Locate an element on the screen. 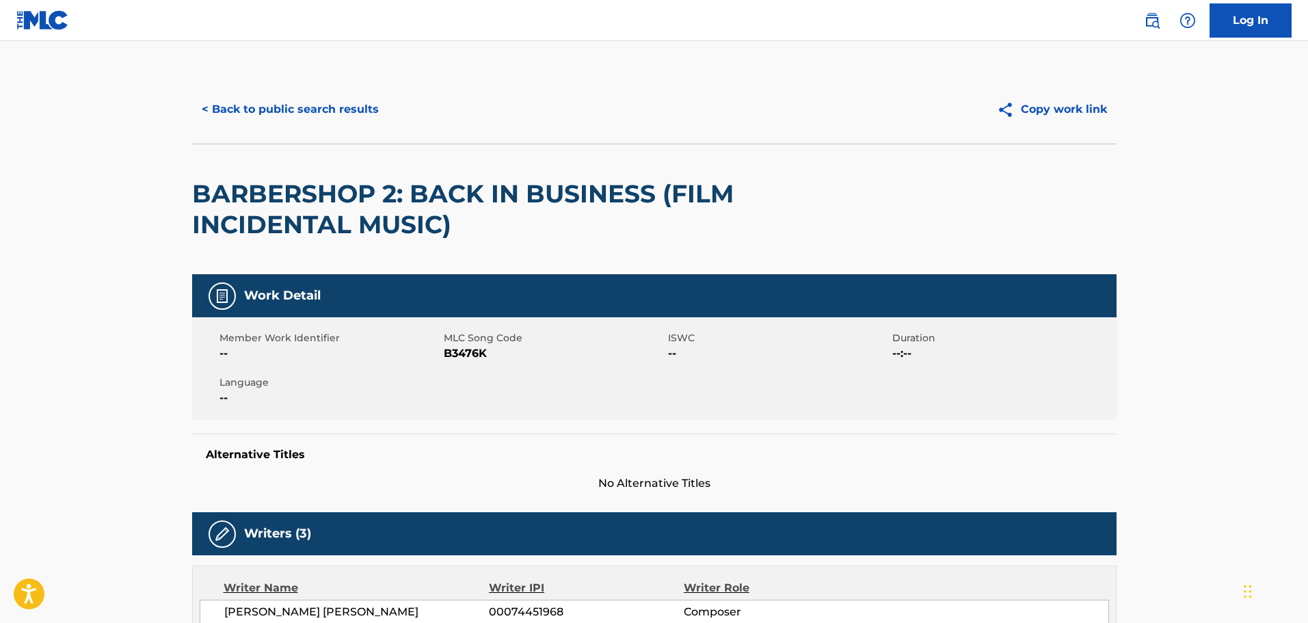 This screenshot has width=1308, height=623. div: Writer Name is located at coordinates (356, 588).